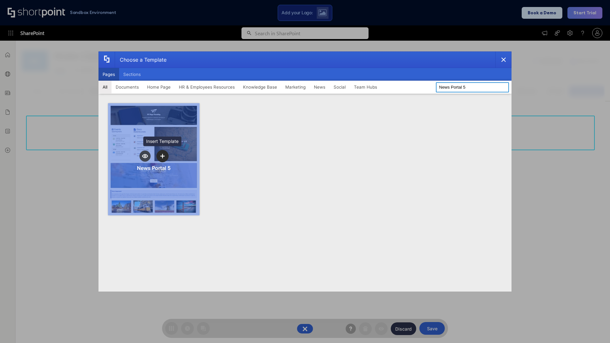 The image size is (610, 343). What do you see at coordinates (127, 87) in the screenshot?
I see `button: Documents` at bounding box center [127, 87].